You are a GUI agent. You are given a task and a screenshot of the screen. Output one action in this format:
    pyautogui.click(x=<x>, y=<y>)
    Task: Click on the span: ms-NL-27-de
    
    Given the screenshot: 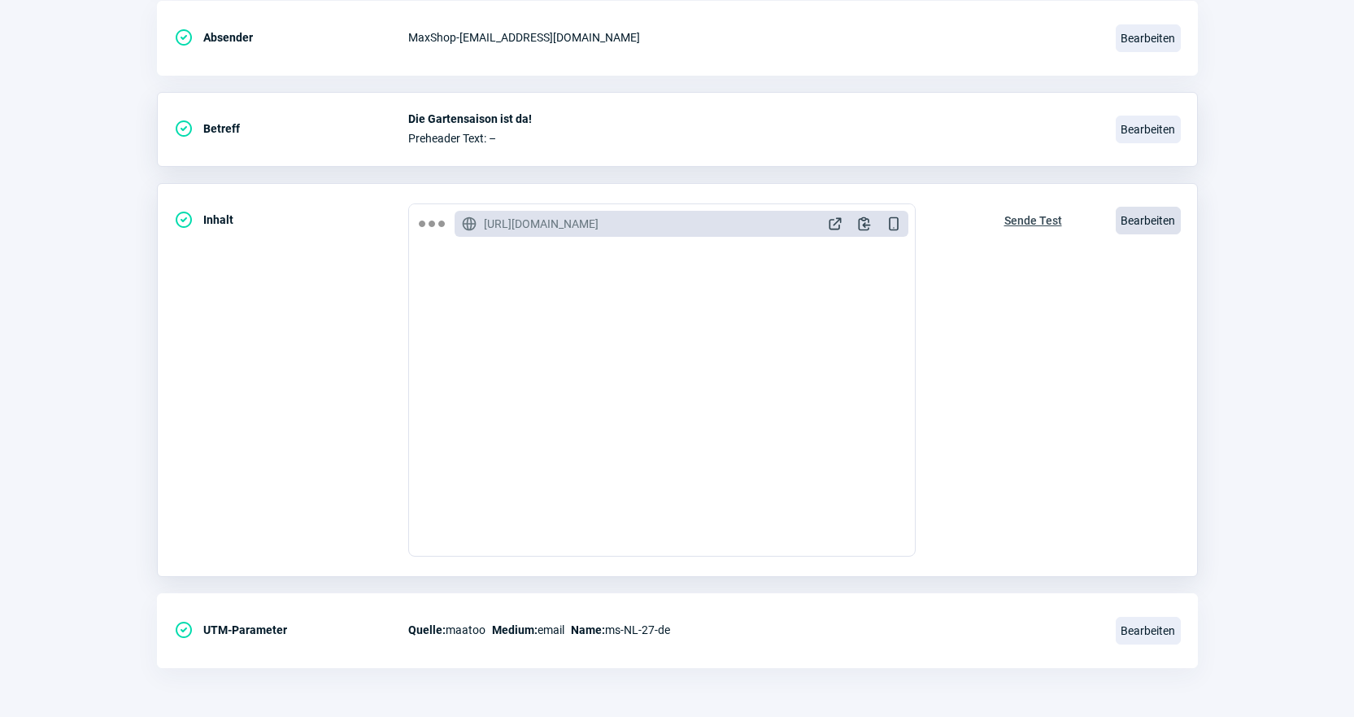 What is the action you would take?
    pyautogui.click(x=621, y=630)
    